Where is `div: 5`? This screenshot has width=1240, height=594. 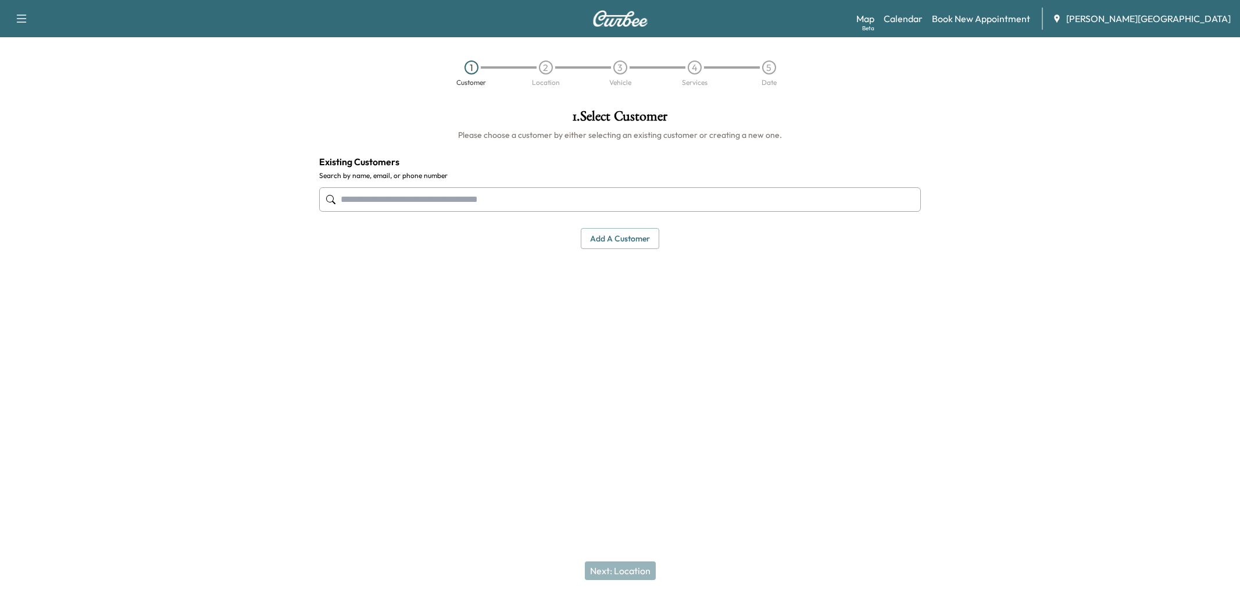
div: 5 is located at coordinates (769, 67).